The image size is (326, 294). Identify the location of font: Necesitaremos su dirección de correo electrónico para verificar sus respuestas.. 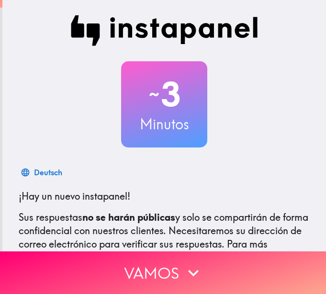
(160, 237).